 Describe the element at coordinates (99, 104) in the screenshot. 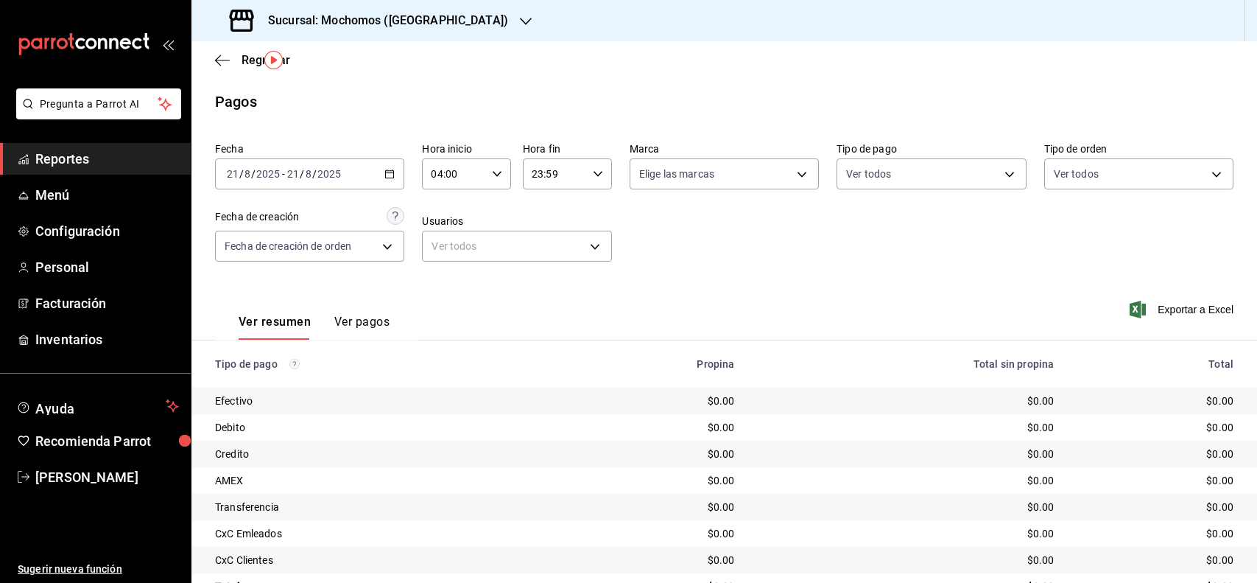

I see `span: Pregunta a Parrot AI` at that location.